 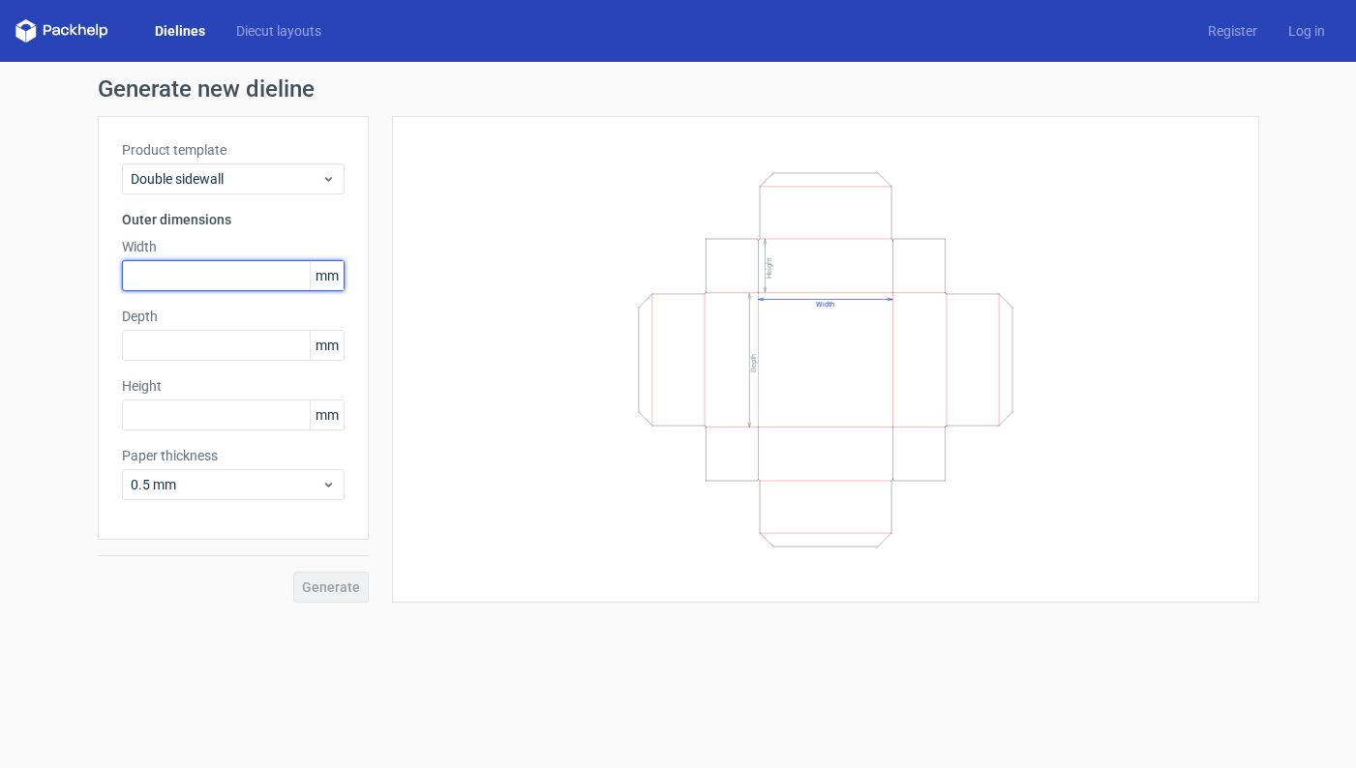 I want to click on span: Double sidewall, so click(x=225, y=179).